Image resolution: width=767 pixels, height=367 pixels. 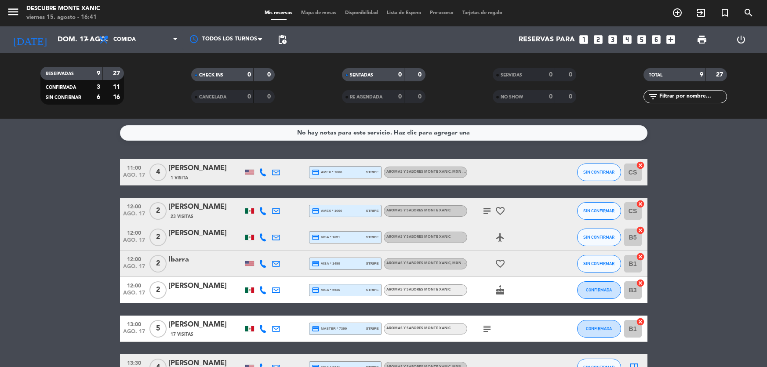 What do you see at coordinates (366, 97) in the screenshot?
I see `span: RE AGENDADA` at bounding box center [366, 97].